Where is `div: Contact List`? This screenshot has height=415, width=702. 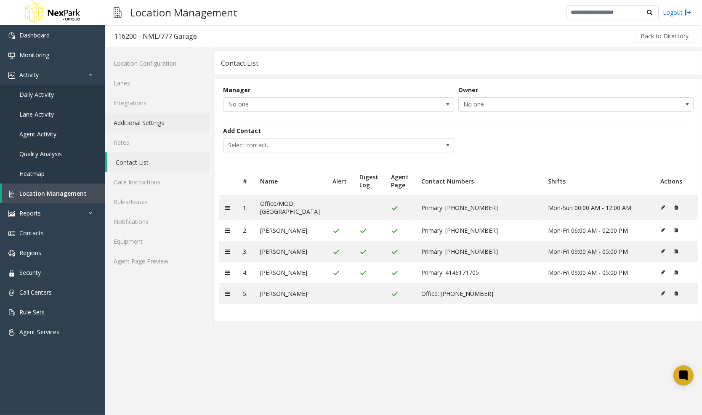
div: Contact List is located at coordinates (240, 63).